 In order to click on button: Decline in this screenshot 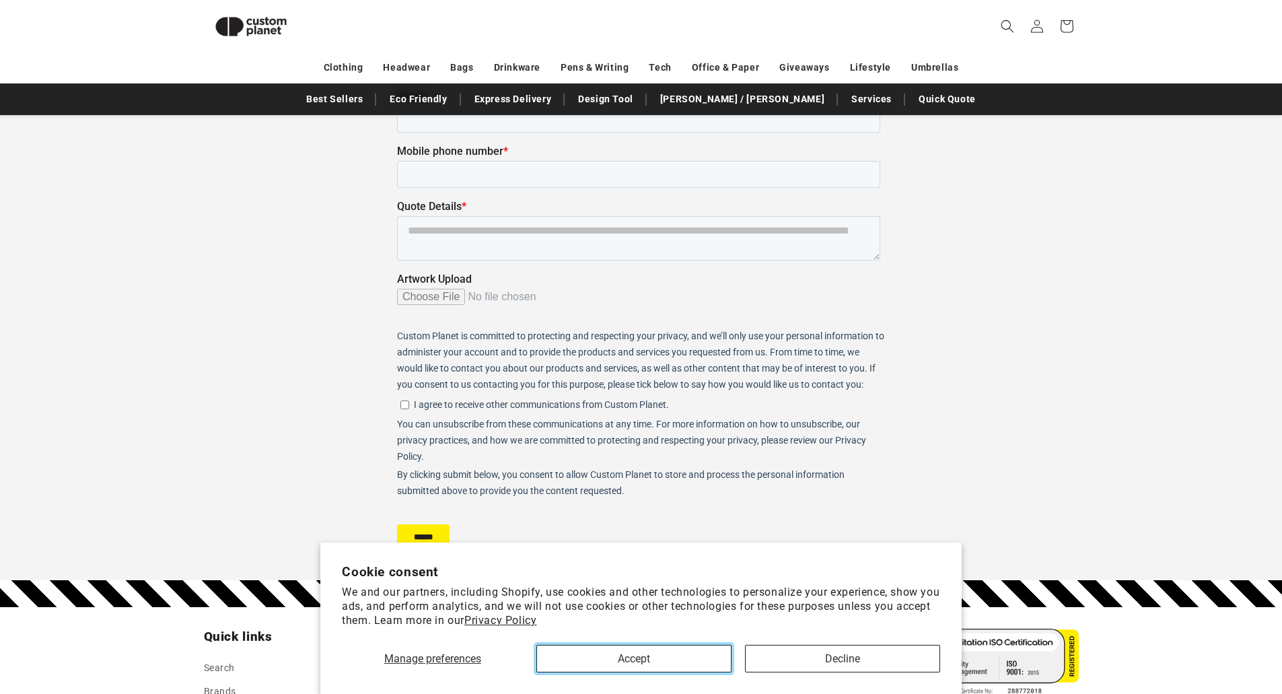, I will do `click(842, 658)`.